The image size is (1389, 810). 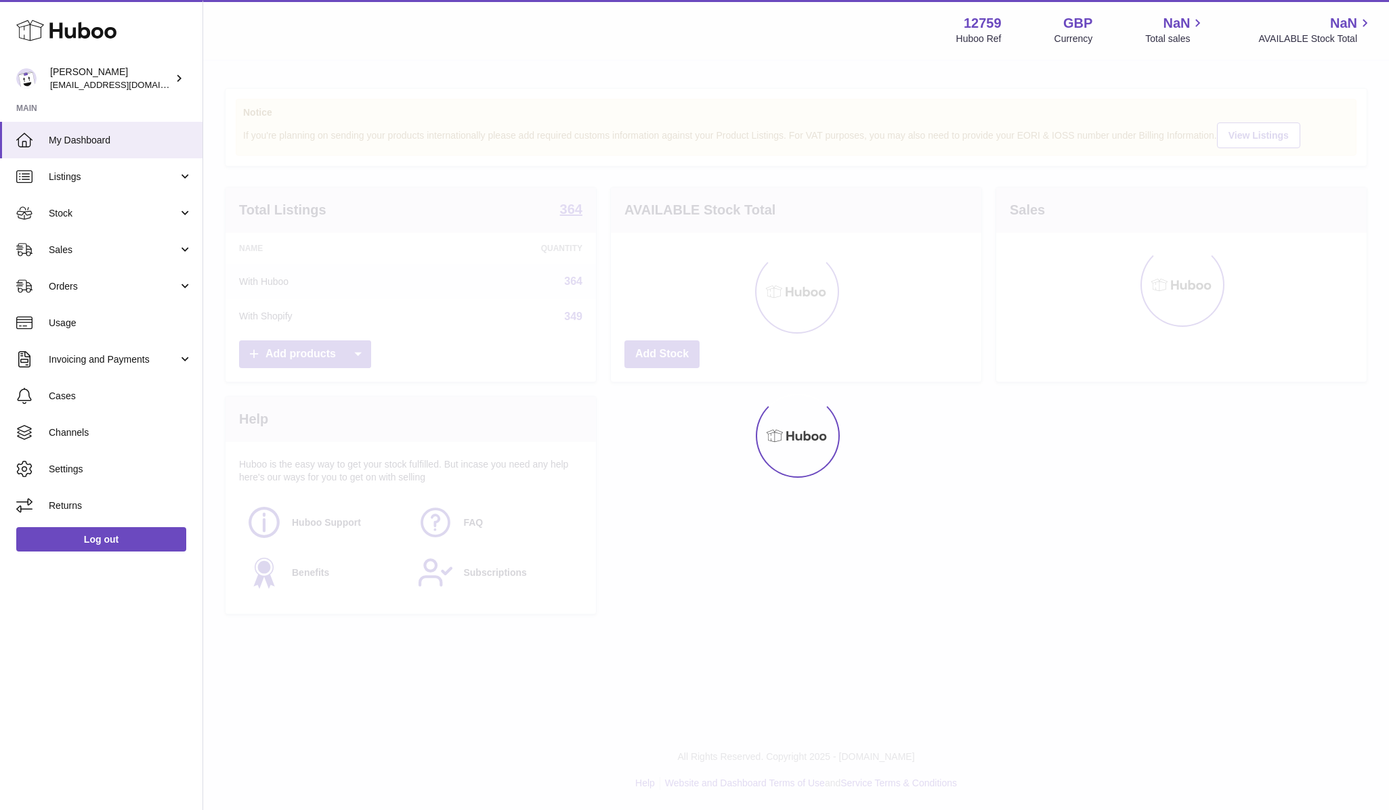 What do you see at coordinates (113, 250) in the screenshot?
I see `span: Sales` at bounding box center [113, 250].